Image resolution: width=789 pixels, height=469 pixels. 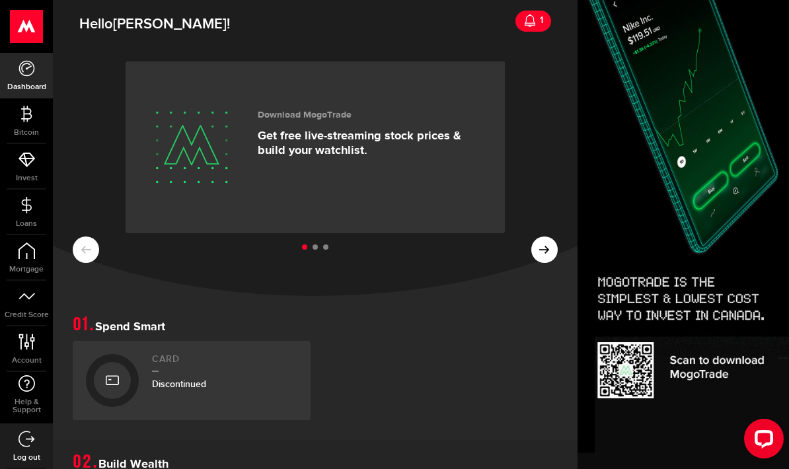 What do you see at coordinates (155, 24) in the screenshot?
I see `span: Hello !` at bounding box center [155, 24].